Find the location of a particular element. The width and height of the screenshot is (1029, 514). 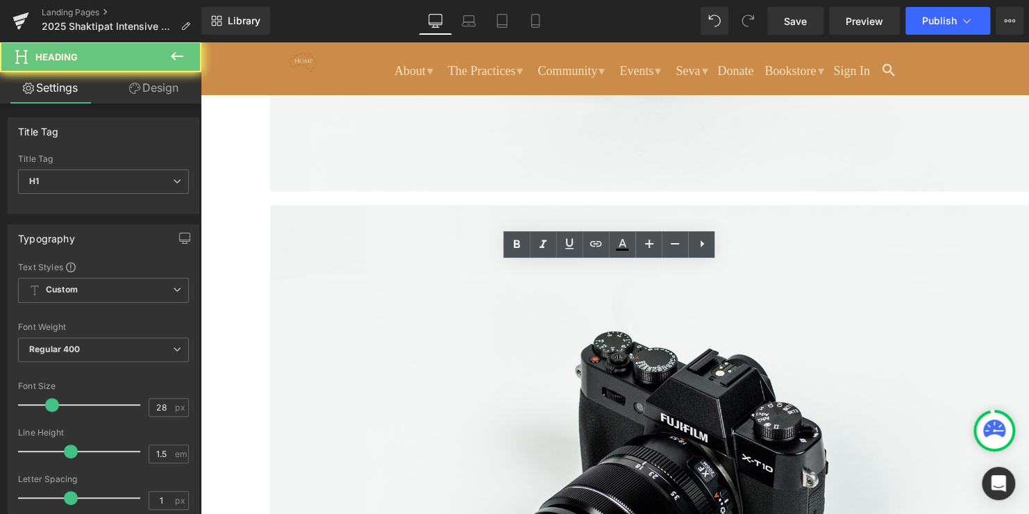

a: Sign In is located at coordinates (651, 32).